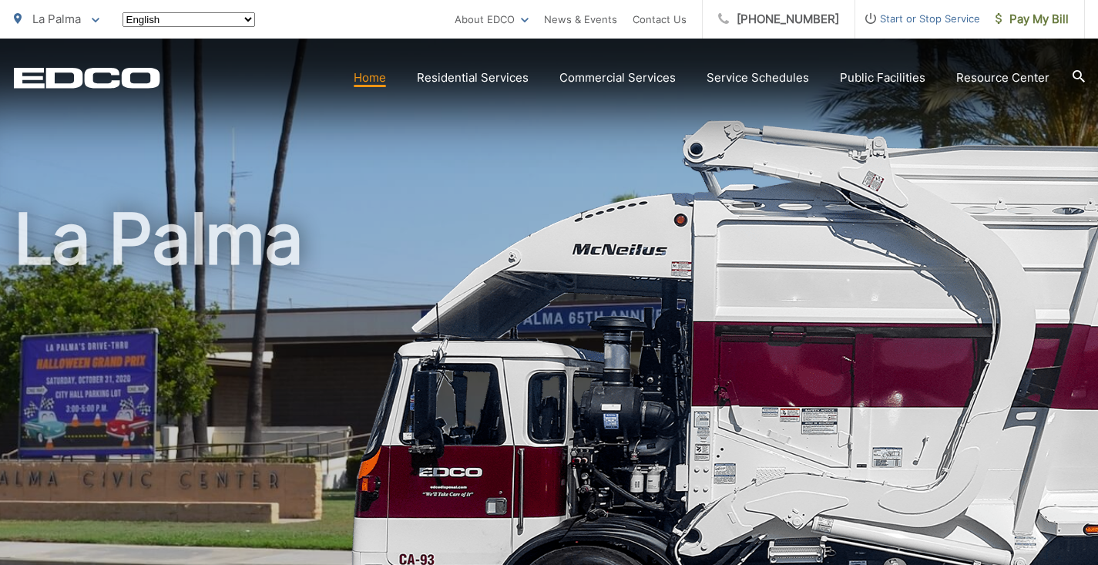  I want to click on a: Residential Services, so click(472, 78).